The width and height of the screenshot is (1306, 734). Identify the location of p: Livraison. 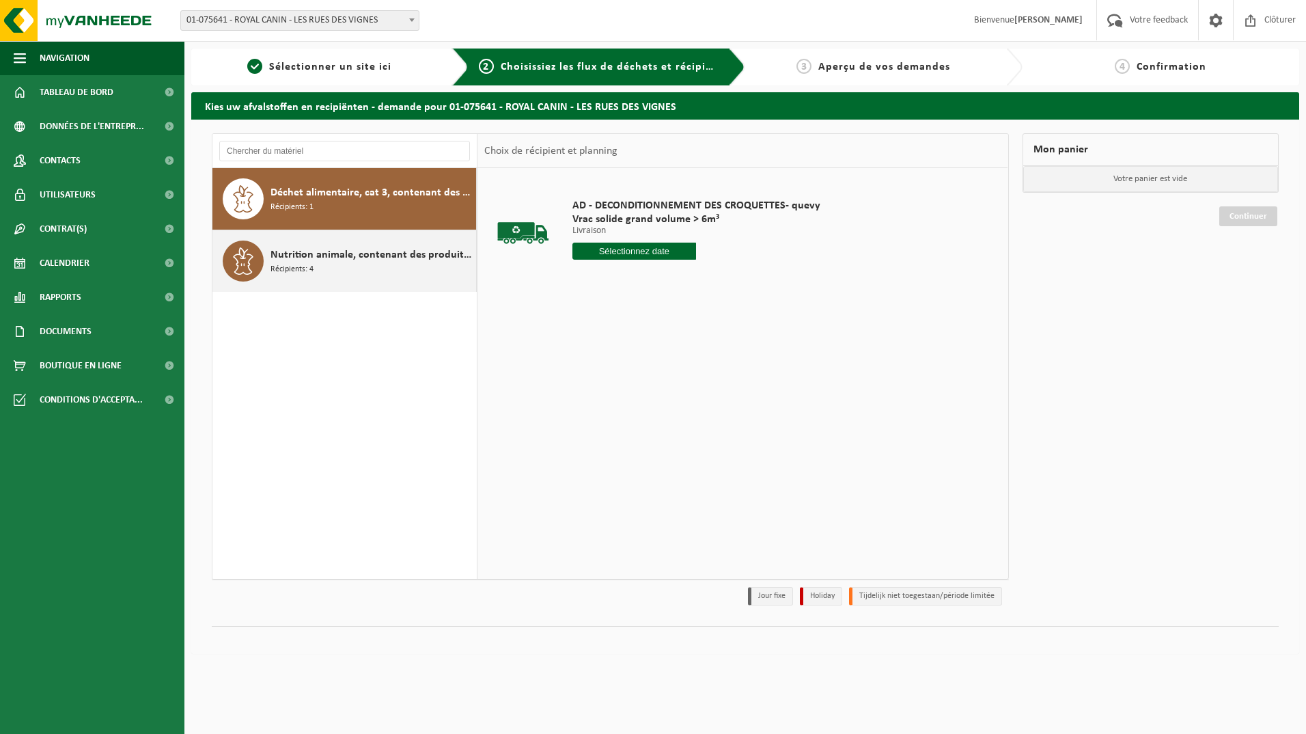
(696, 231).